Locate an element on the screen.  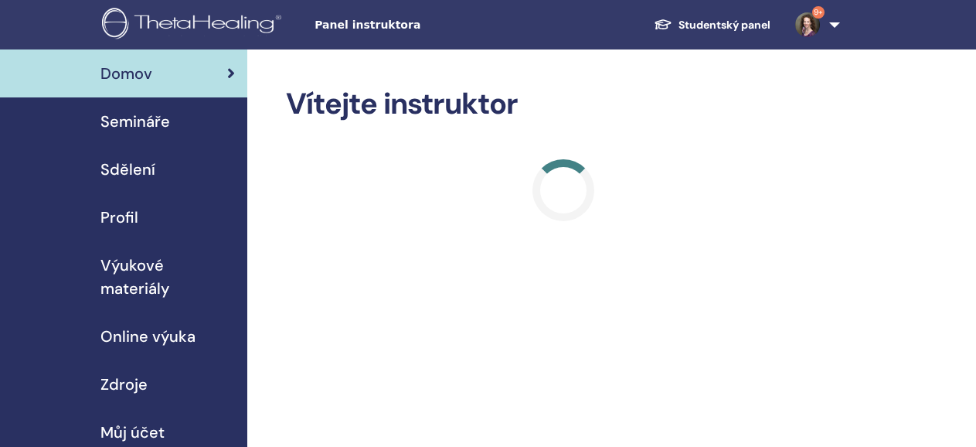
a: Studentský panel is located at coordinates (712, 25).